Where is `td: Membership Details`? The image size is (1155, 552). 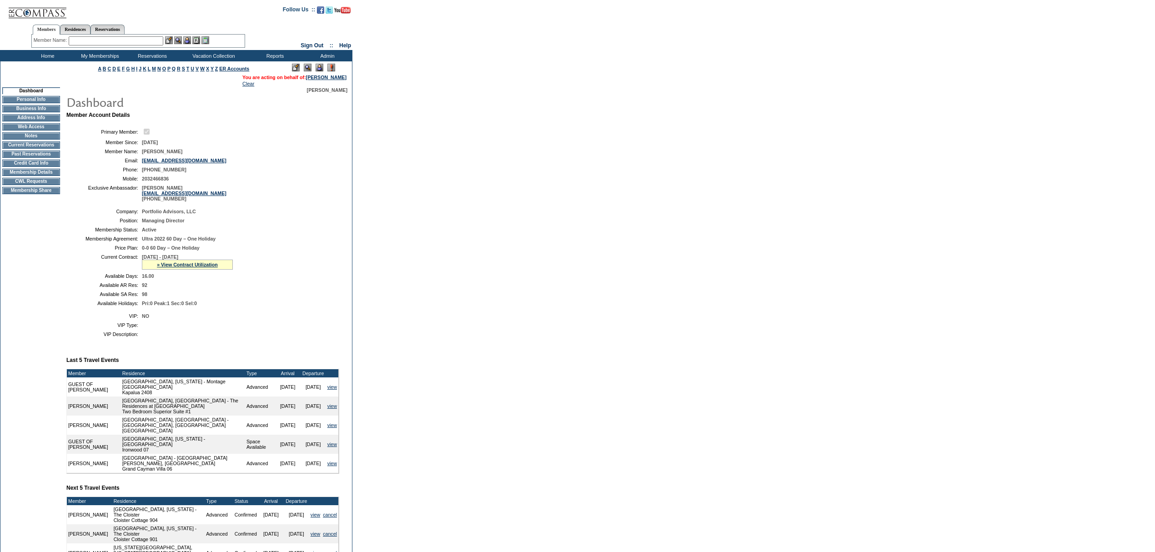 td: Membership Details is located at coordinates (31, 172).